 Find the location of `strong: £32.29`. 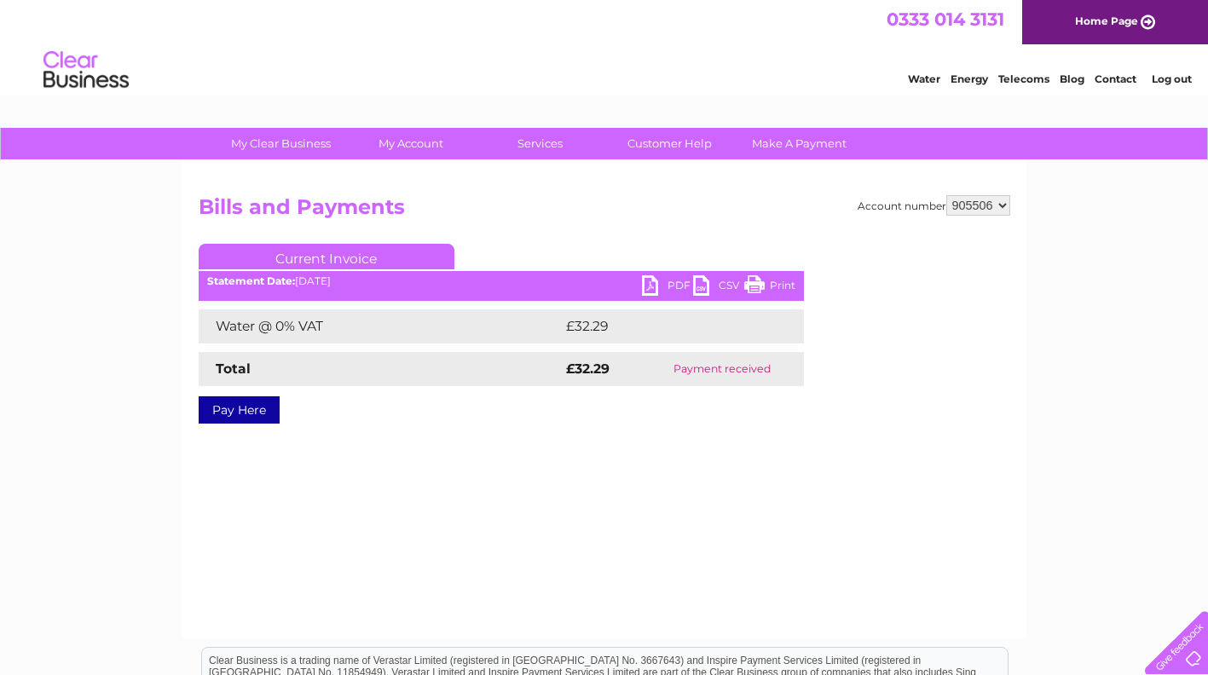

strong: £32.29 is located at coordinates (588, 368).